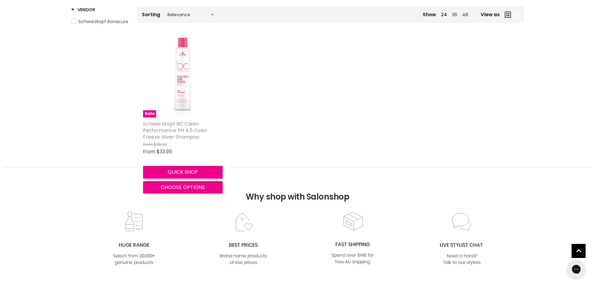  What do you see at coordinates (83, 10) in the screenshot?
I see `span: Vendor` at bounding box center [83, 10].